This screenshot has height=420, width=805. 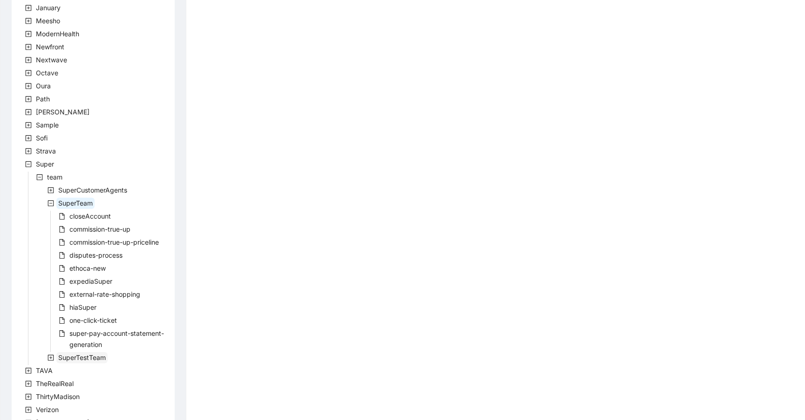 I want to click on span: SuperCustomerAgents, so click(x=93, y=190).